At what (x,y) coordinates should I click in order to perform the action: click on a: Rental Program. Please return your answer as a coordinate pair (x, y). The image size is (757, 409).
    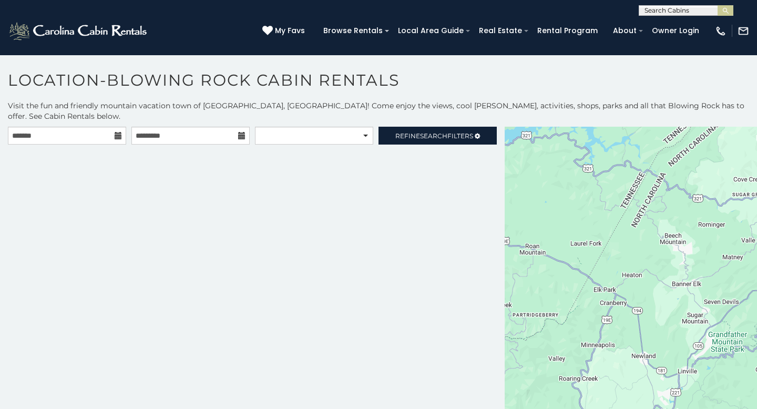
    Looking at the image, I should click on (567, 30).